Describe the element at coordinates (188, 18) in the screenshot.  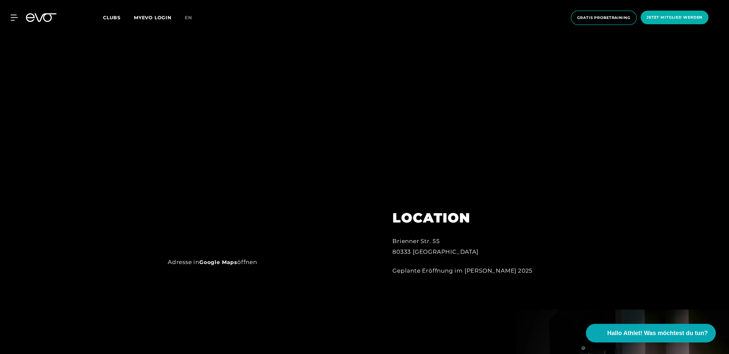
I see `span: en` at that location.